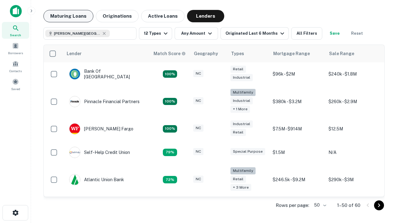 This screenshot has height=223, width=397. Describe the element at coordinates (196, 34) in the screenshot. I see `button: Any Amount` at that location.